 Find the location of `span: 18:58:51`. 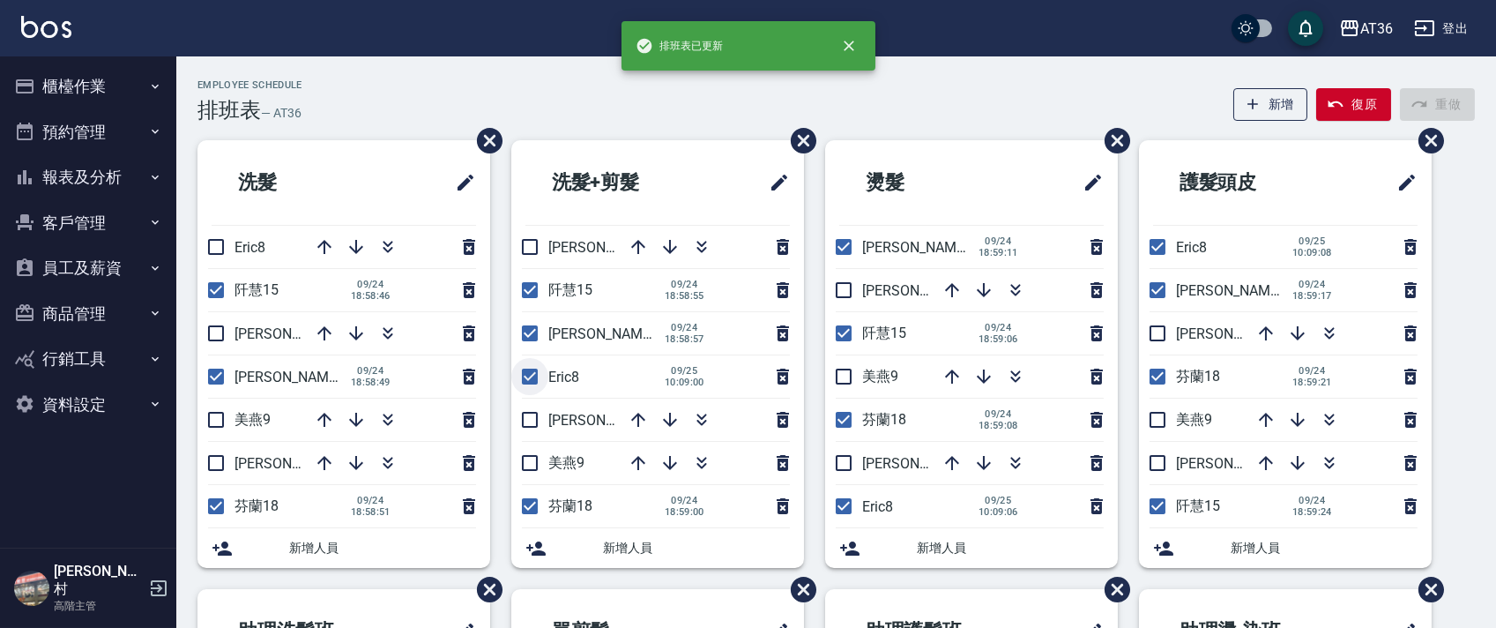

span: 18:58:51 is located at coordinates (370, 511).